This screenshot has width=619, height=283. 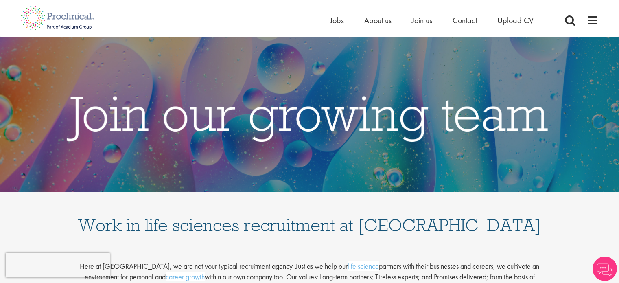 I want to click on img: Chatbot, so click(x=605, y=269).